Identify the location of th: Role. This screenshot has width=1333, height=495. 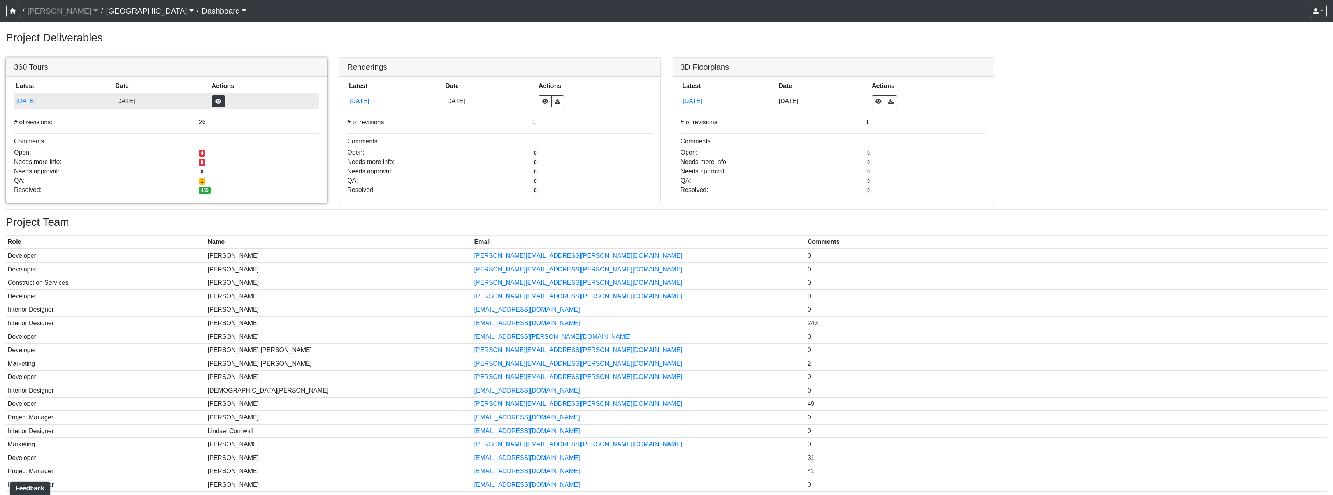
(106, 242).